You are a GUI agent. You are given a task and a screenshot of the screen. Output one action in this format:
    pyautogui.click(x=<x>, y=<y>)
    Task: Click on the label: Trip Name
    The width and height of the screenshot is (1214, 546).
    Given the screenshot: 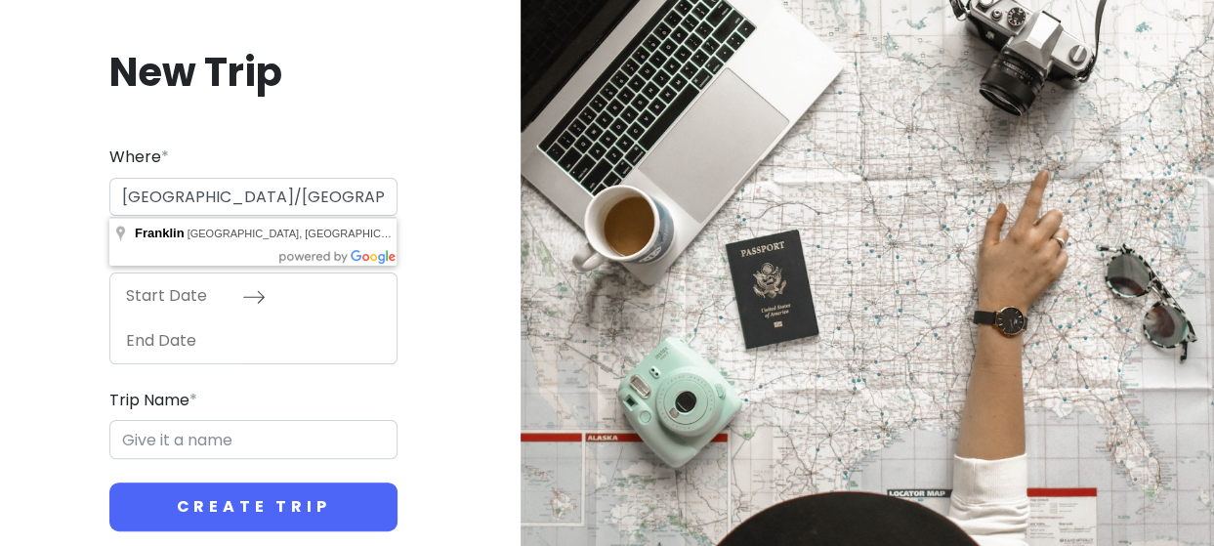 What is the action you would take?
    pyautogui.click(x=153, y=400)
    